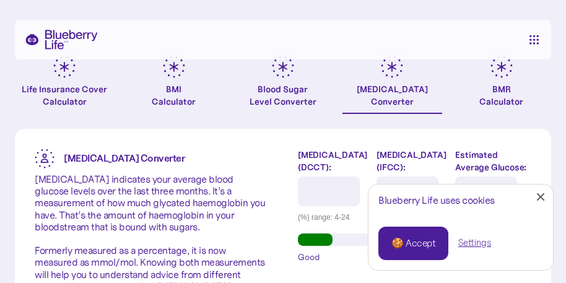 The width and height of the screenshot is (566, 283). What do you see at coordinates (461, 200) in the screenshot?
I see `div: Blueberry Life uses cookies` at bounding box center [461, 200].